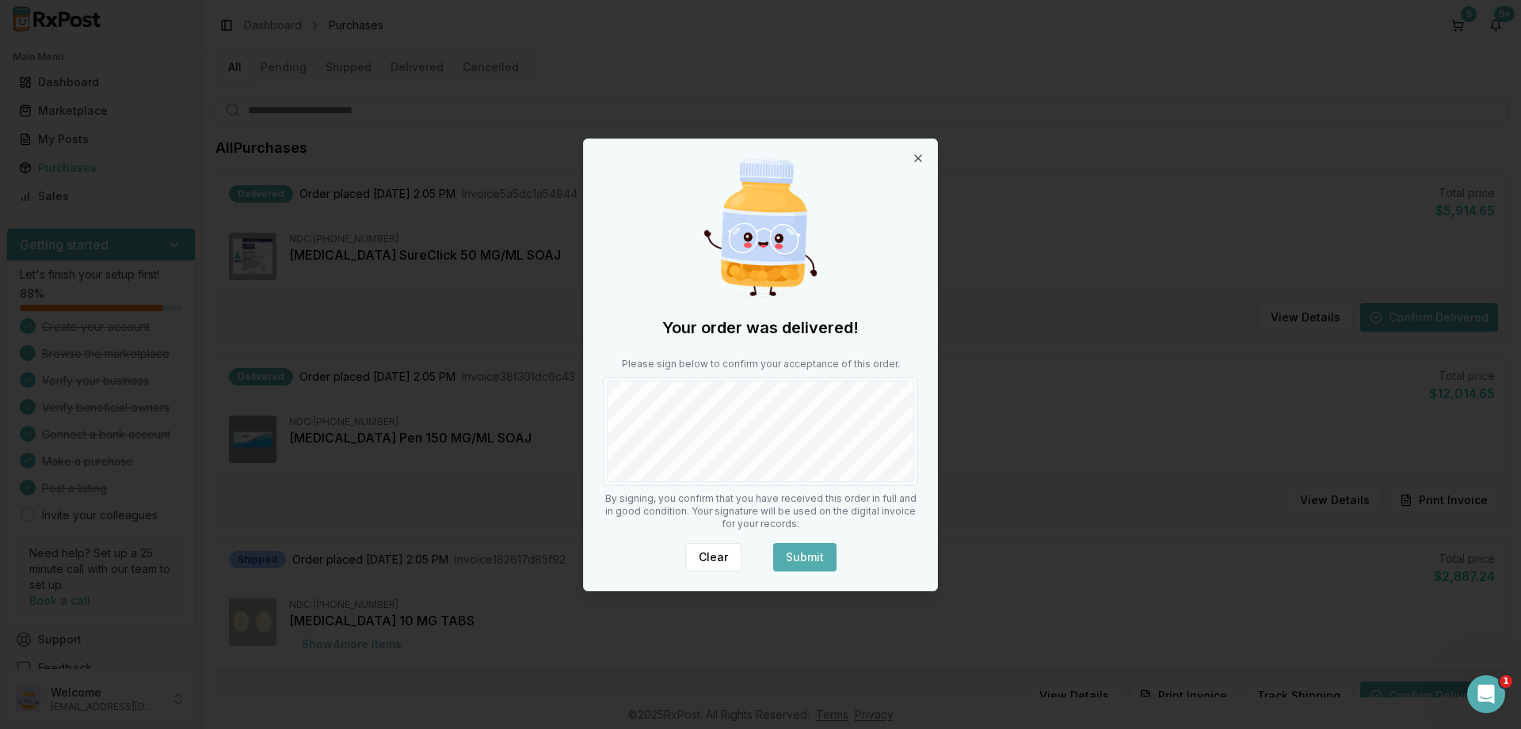 This screenshot has width=1521, height=729. What do you see at coordinates (760, 328) in the screenshot?
I see `h2: Your order was delivered!` at bounding box center [760, 328].